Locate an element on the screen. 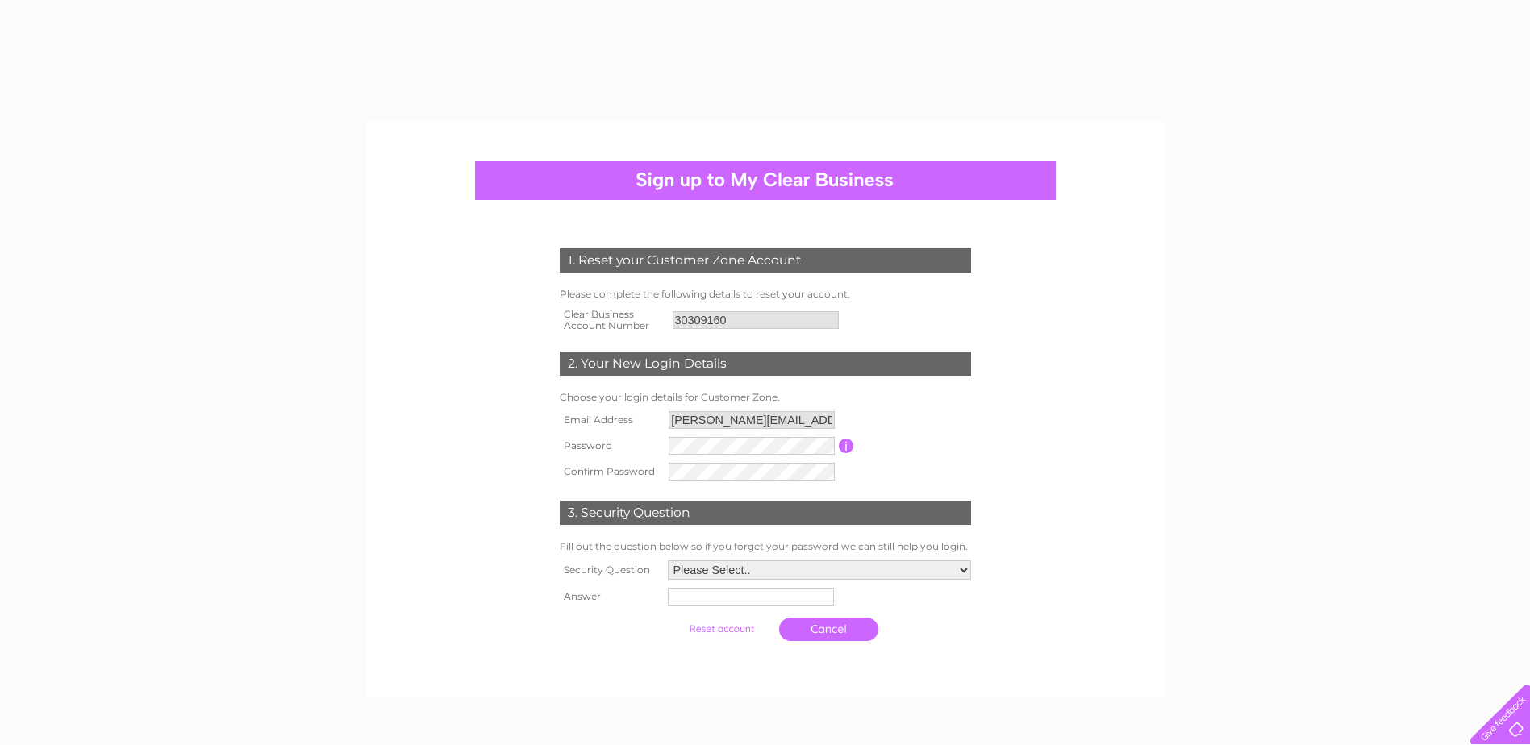  th: Password is located at coordinates (610, 446).